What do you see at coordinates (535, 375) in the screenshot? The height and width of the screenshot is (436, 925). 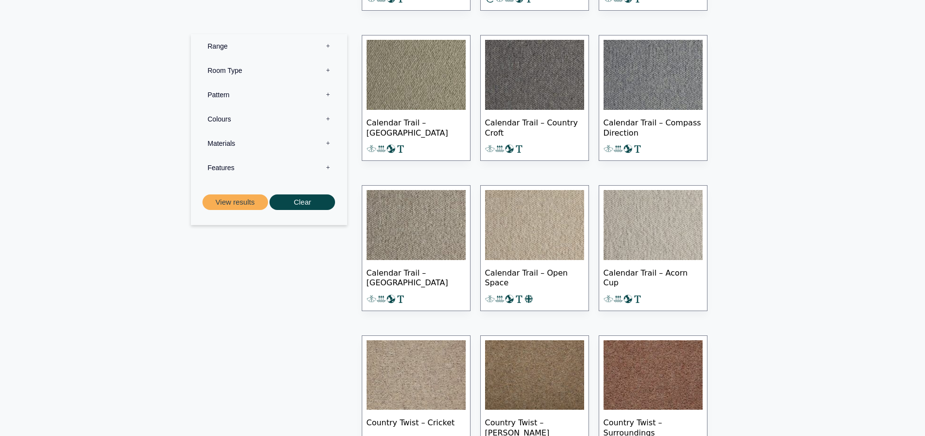 I see `img: Craven Bracken` at bounding box center [535, 375].